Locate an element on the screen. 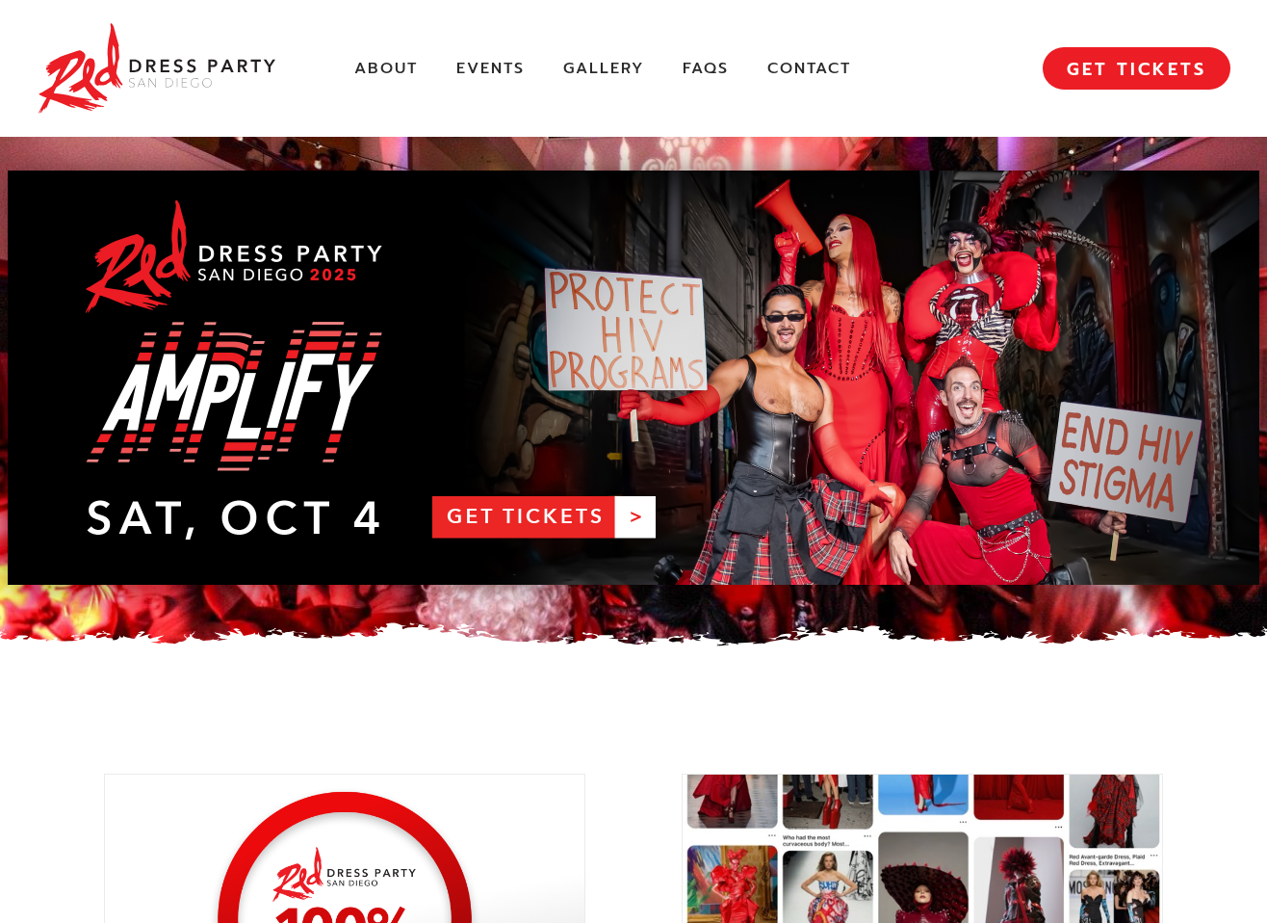 This screenshot has width=1267, height=923. a: Gallery is located at coordinates (604, 68).